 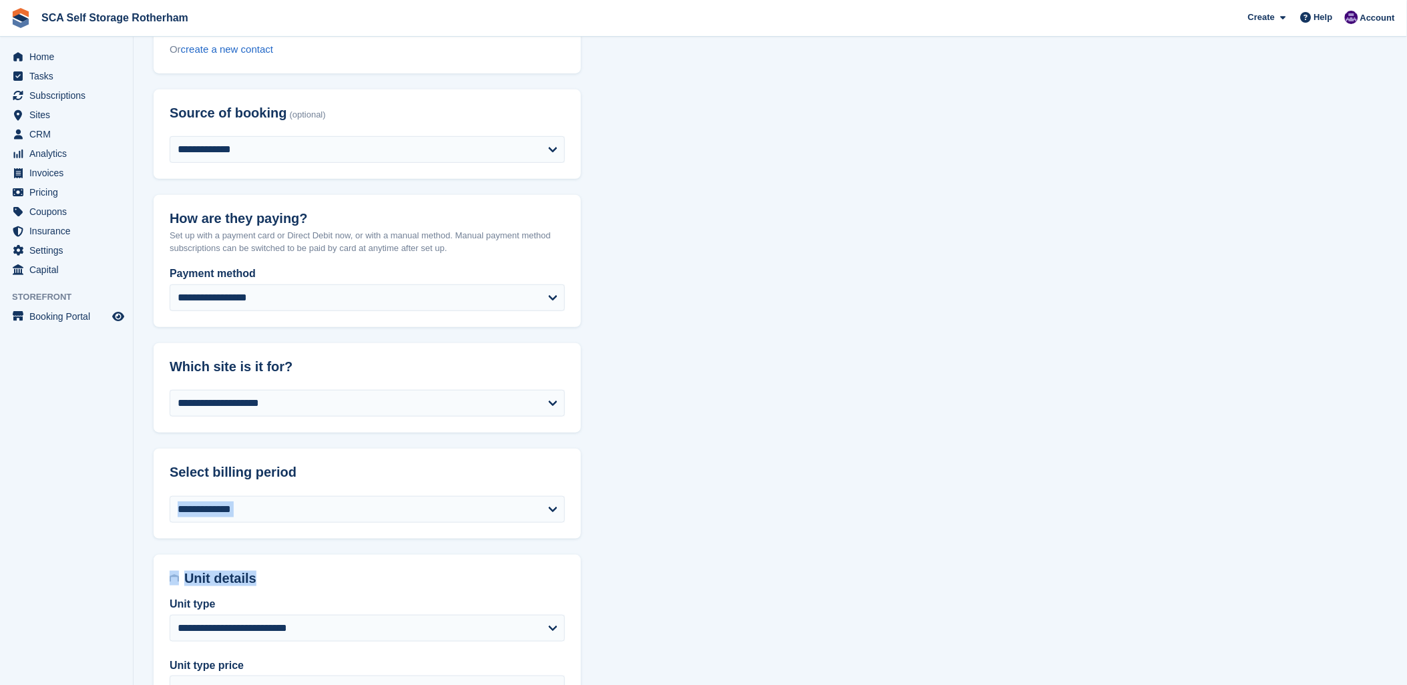 I want to click on a: SCA Self Storage Rotherham, so click(x=115, y=17).